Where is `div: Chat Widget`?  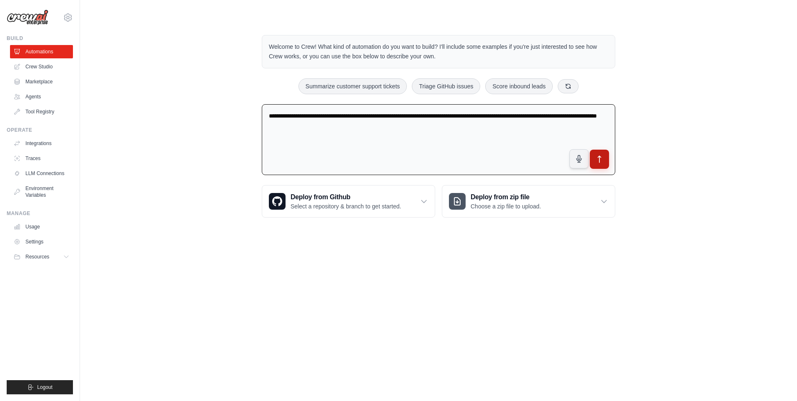
div: Chat Widget is located at coordinates (777, 381).